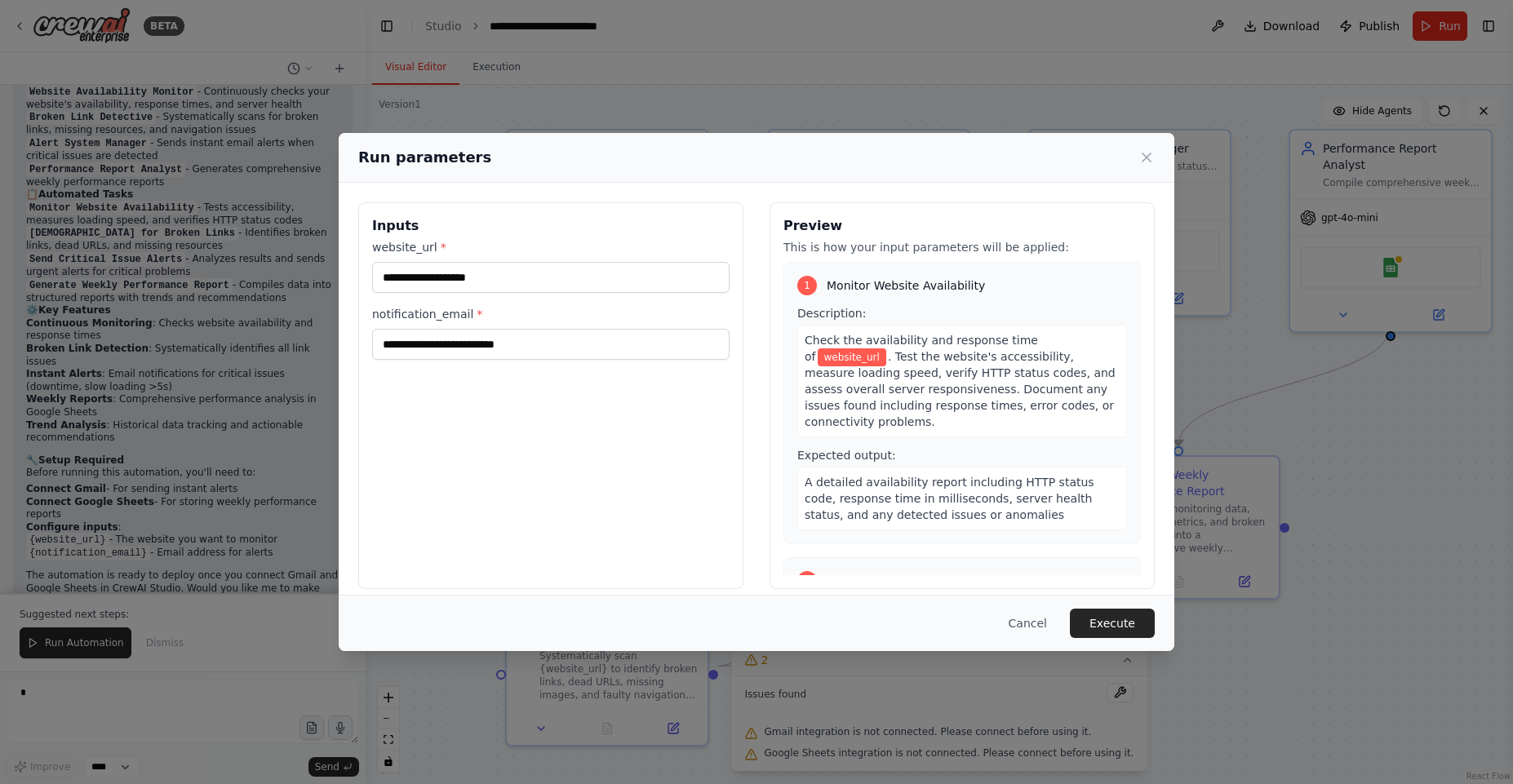  Describe the element at coordinates (551, 314) in the screenshot. I see `label: notification_email` at that location.